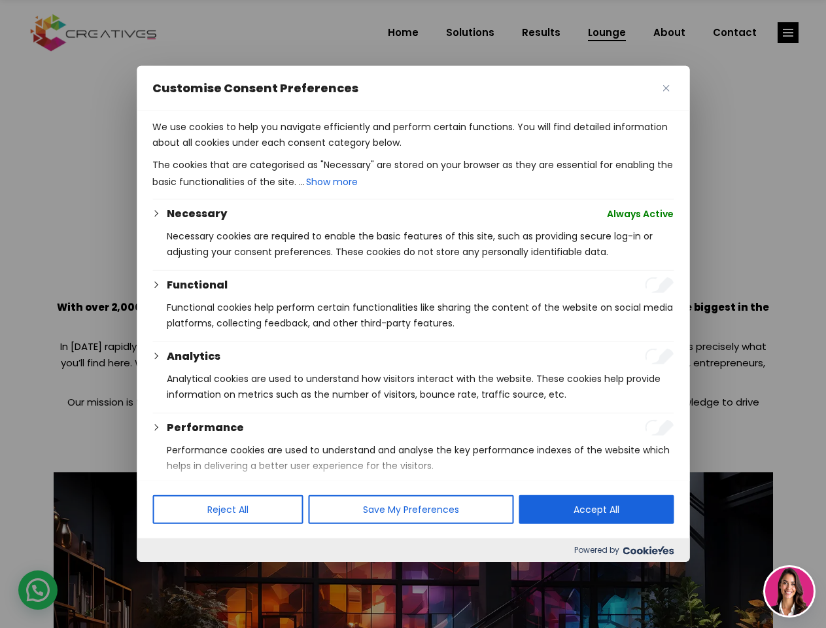  I want to click on p: Performance cookies are used to understand and analyse the key performance indexes of the website..., so click(420, 458).